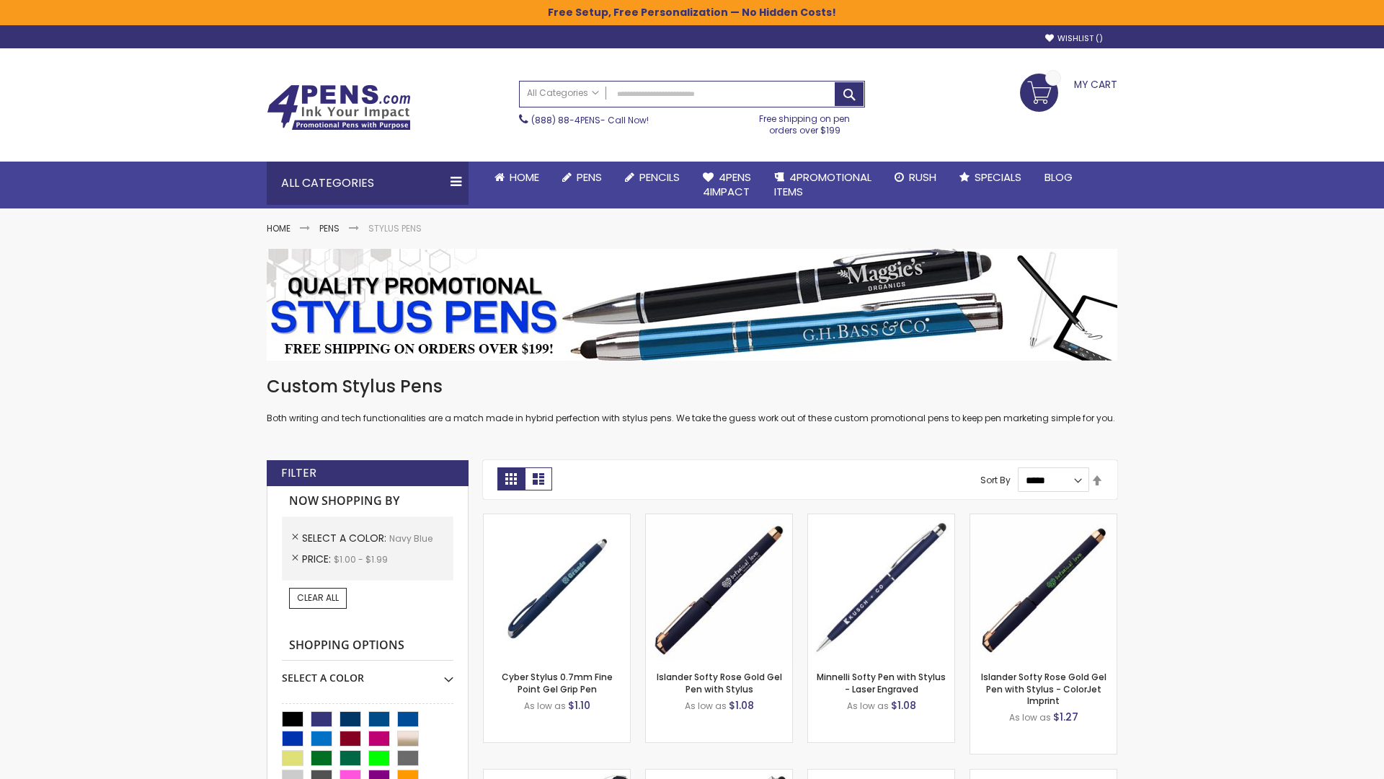  What do you see at coordinates (1065, 717) in the screenshot?
I see `span: $1.27` at bounding box center [1065, 717].